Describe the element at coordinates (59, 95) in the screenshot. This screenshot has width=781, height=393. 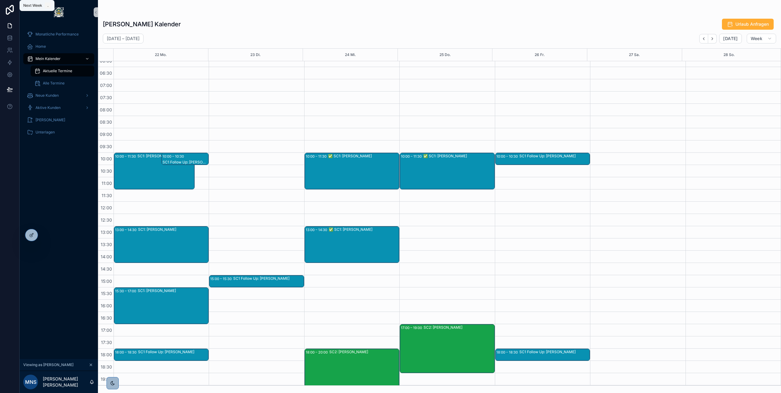
I see `a: Neue Kunden` at that location.